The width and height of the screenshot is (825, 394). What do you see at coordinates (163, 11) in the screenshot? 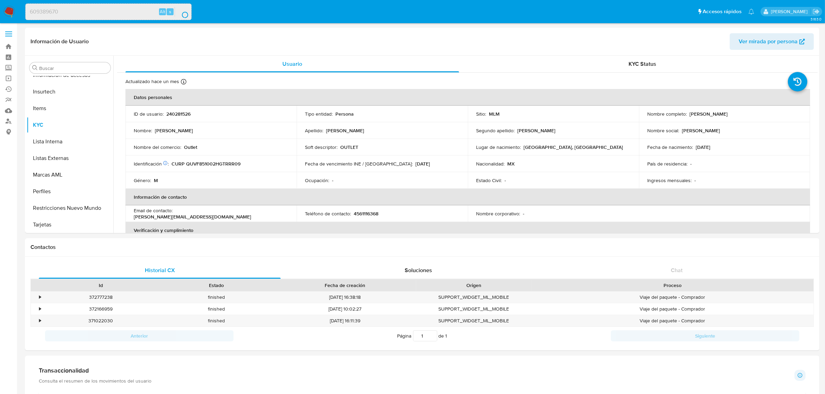
I see `span: Alt` at bounding box center [163, 11].